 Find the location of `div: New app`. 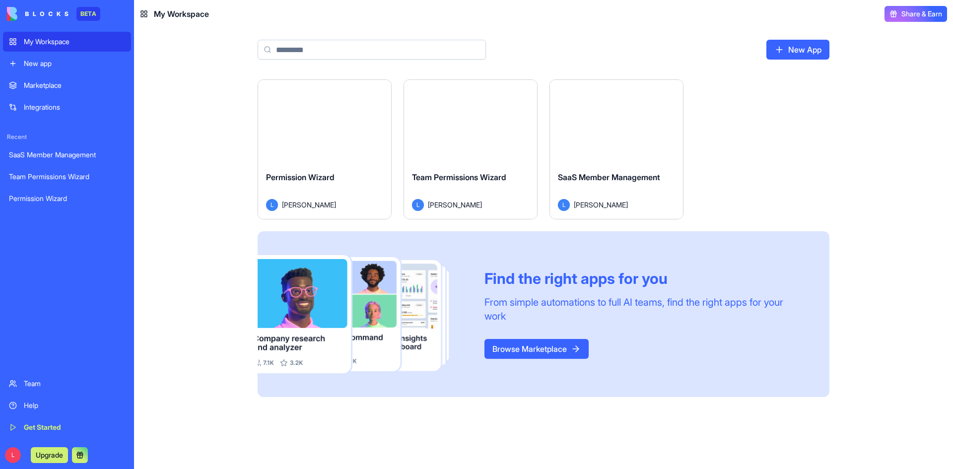

div: New app is located at coordinates (74, 64).